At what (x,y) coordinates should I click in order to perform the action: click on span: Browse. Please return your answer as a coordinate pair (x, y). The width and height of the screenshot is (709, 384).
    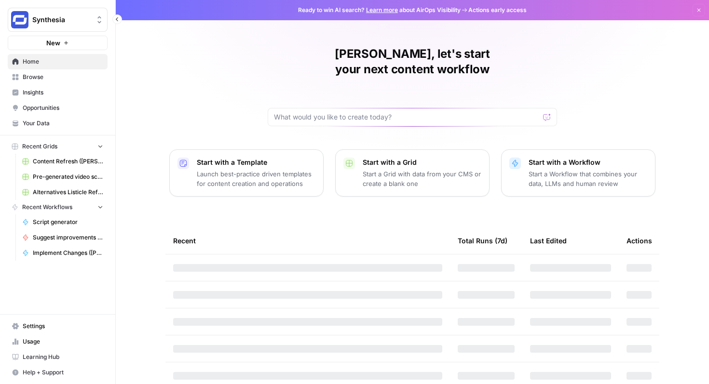
    Looking at the image, I should click on (63, 77).